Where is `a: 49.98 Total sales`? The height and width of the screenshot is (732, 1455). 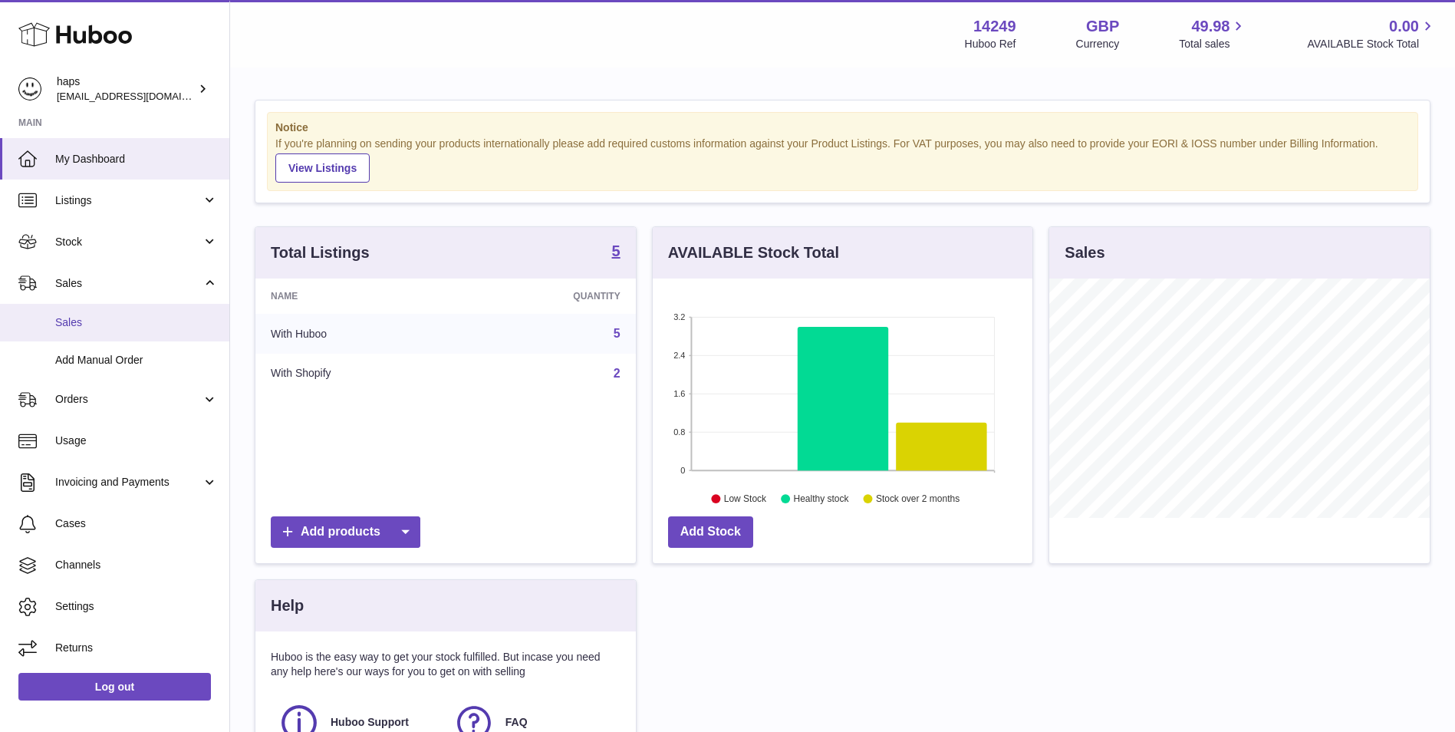
a: 49.98 Total sales is located at coordinates (1213, 34).